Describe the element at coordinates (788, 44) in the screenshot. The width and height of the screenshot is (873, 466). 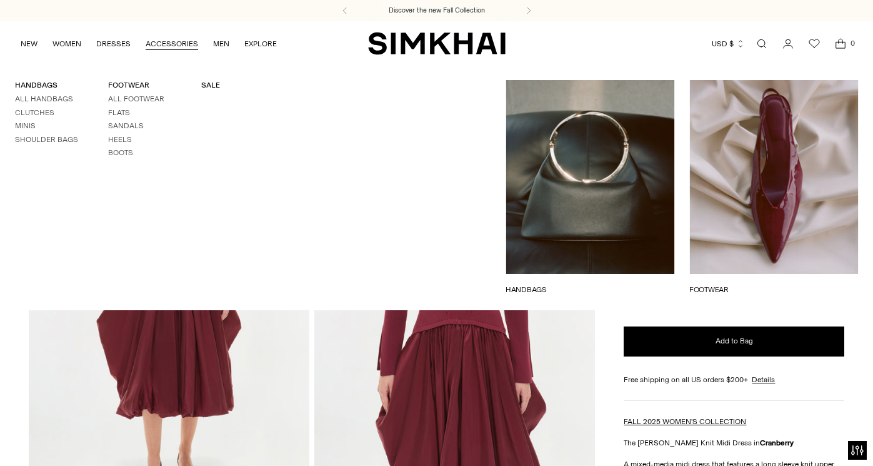
I see `a: Go to the account page` at that location.